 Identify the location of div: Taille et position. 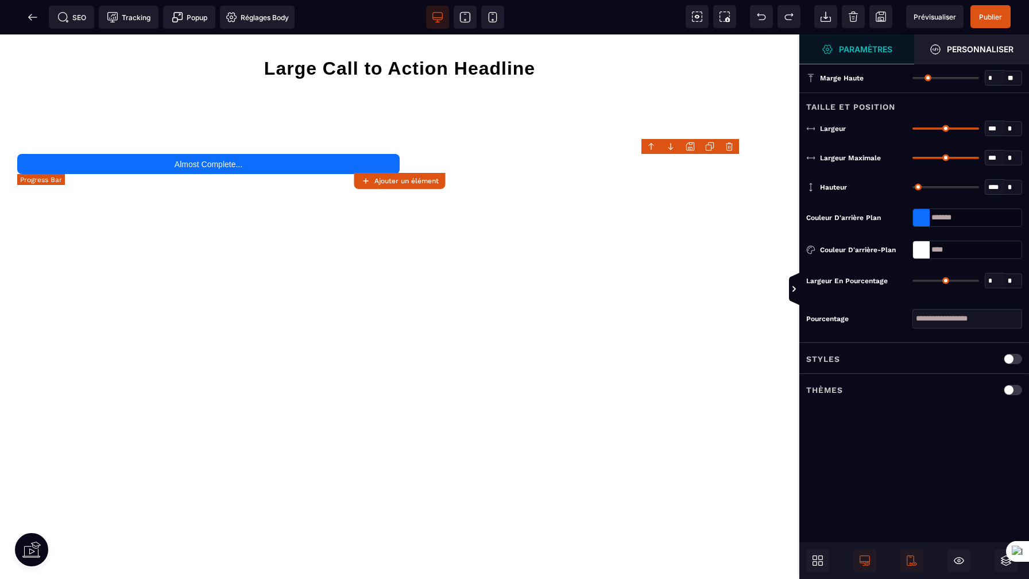
(915, 103).